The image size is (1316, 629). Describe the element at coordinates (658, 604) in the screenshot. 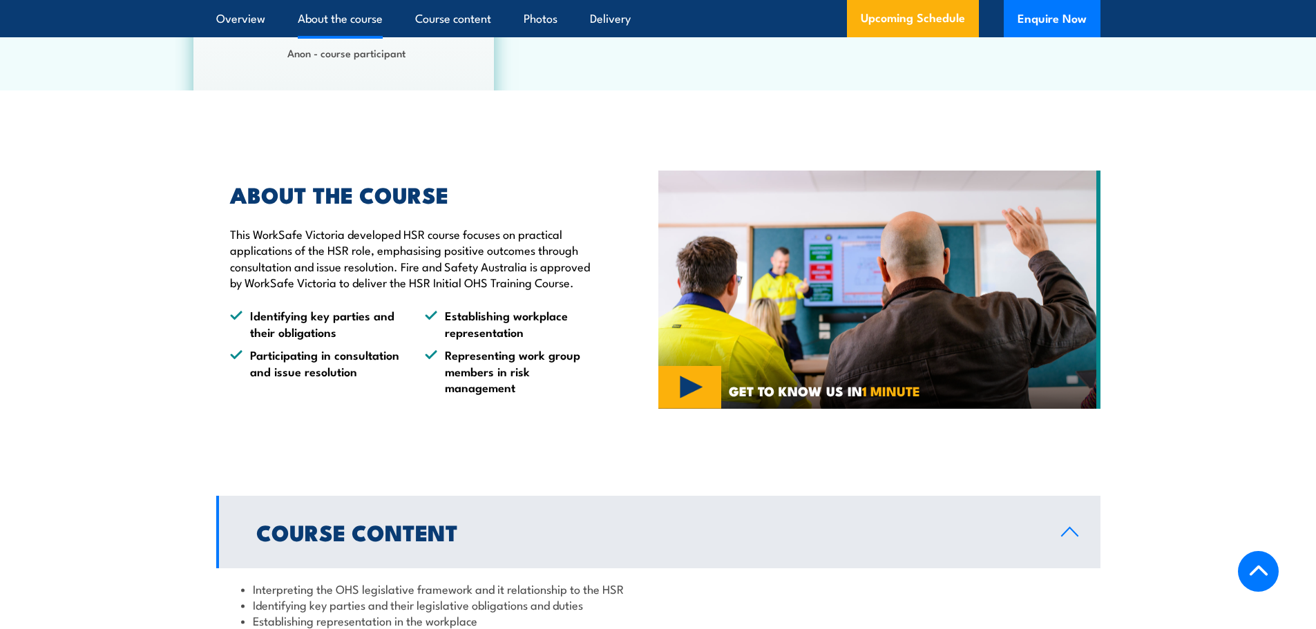

I see `li: Identifying key parties and their legislative obligations and duties` at that location.